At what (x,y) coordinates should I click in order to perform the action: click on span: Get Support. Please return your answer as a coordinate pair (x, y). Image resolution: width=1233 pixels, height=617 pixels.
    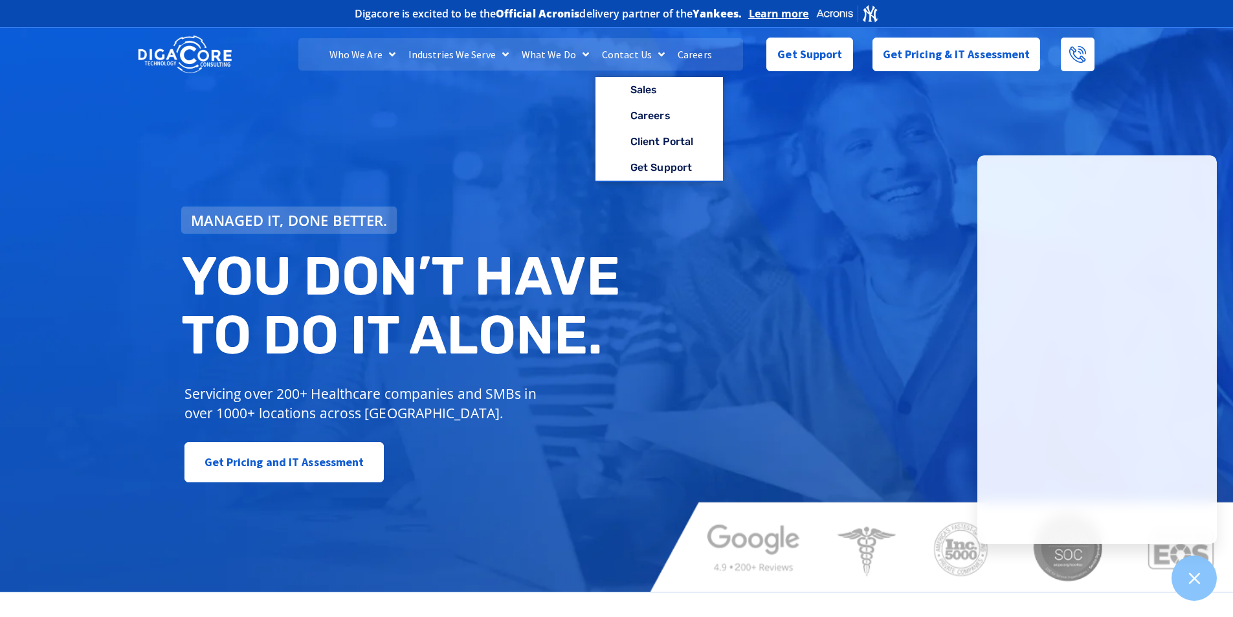
    Looking at the image, I should click on (810, 54).